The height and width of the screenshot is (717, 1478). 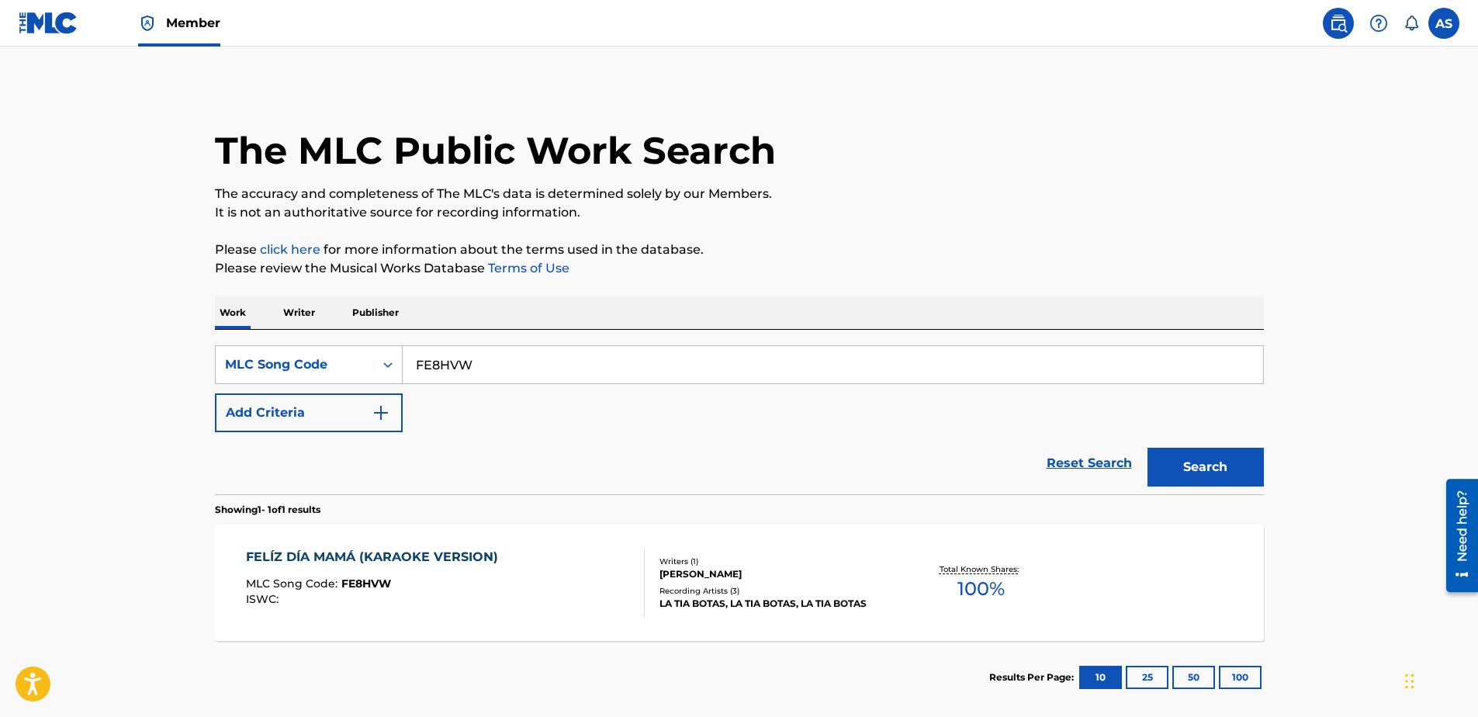 I want to click on img: Top Rightsholder, so click(x=147, y=23).